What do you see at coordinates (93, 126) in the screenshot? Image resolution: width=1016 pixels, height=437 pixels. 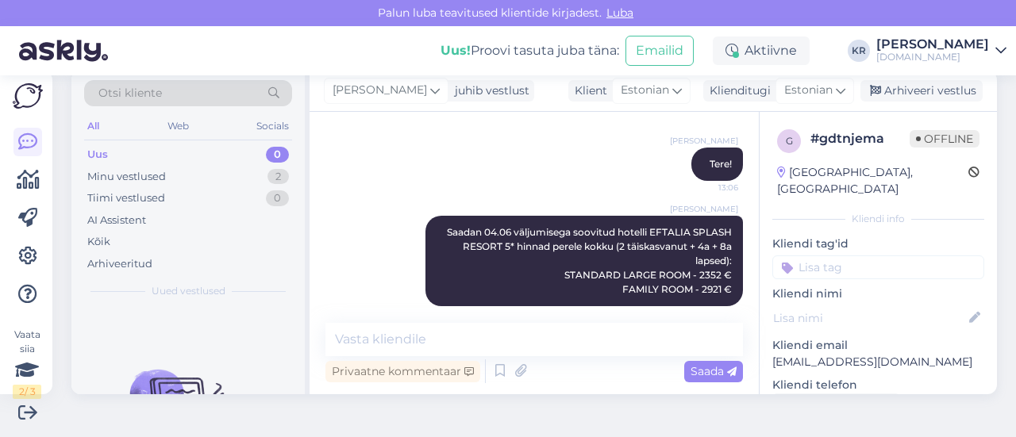 I see `div: All` at bounding box center [93, 126].